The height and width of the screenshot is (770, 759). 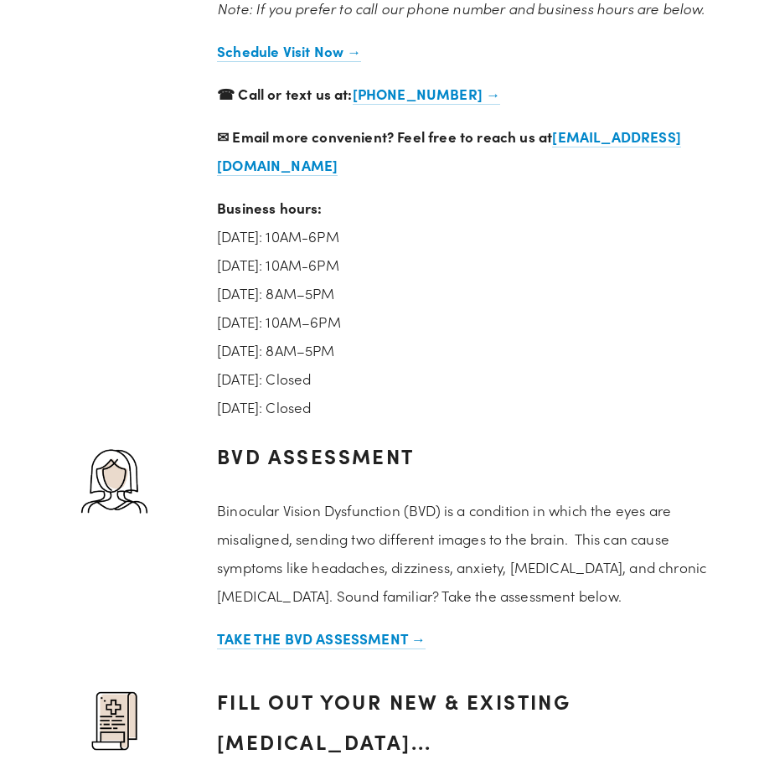 I want to click on a: Schedule Visit Now →, so click(x=289, y=52).